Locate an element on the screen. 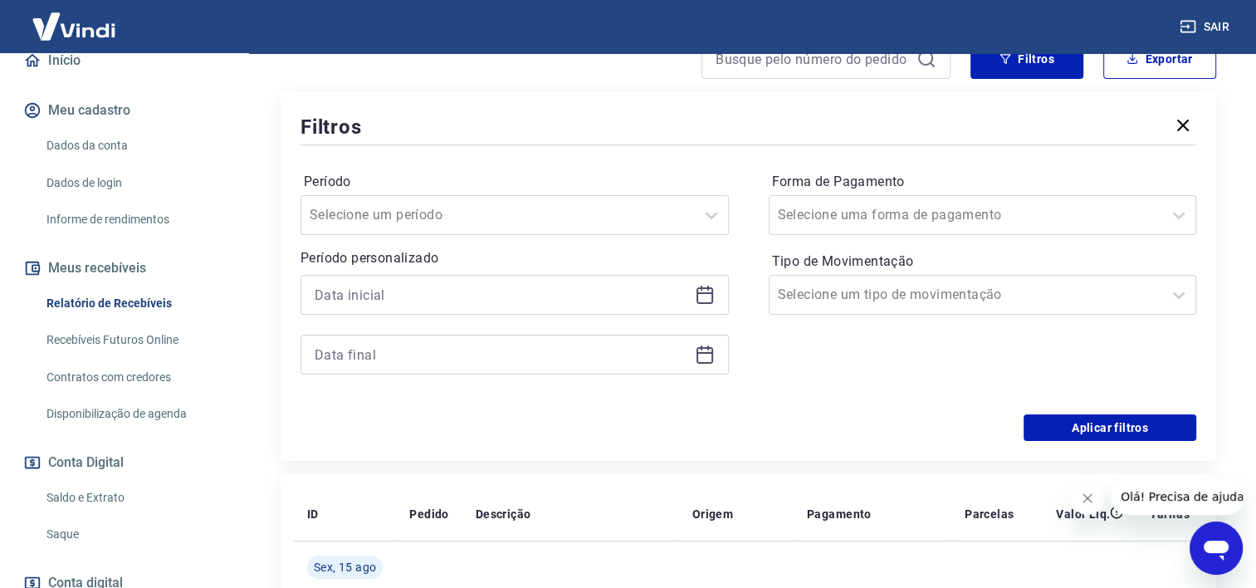  a: Contratos com credores is located at coordinates (134, 377).